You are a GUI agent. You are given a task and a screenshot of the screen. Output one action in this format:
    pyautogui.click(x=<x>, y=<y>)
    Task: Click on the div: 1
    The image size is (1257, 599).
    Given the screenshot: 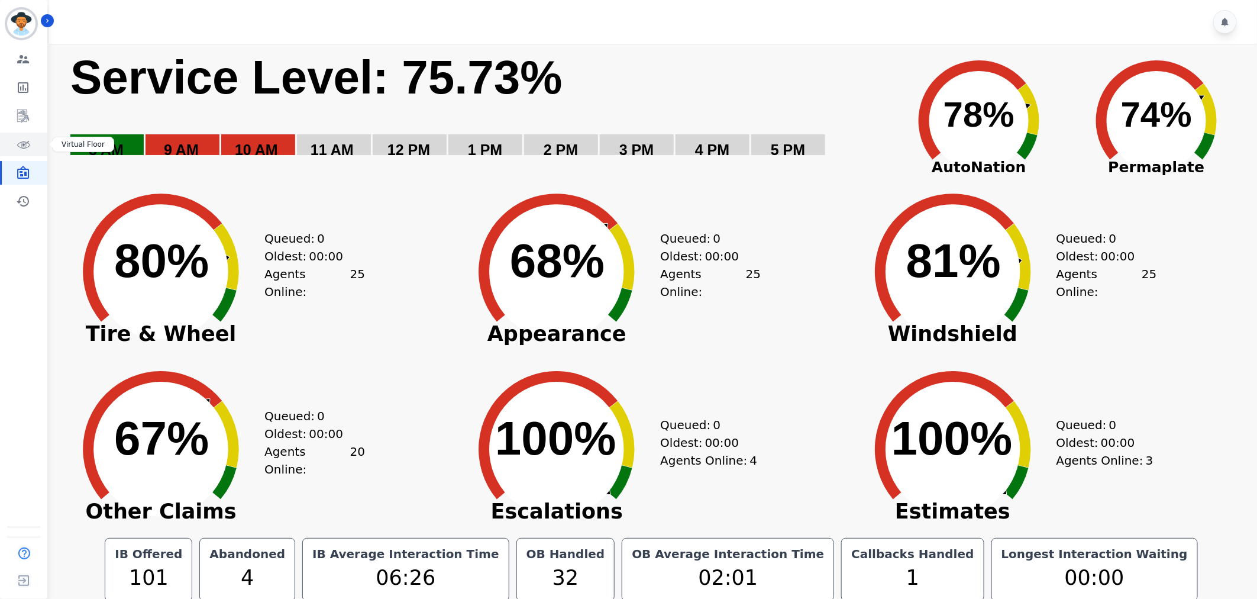 What is the action you would take?
    pyautogui.click(x=912, y=577)
    